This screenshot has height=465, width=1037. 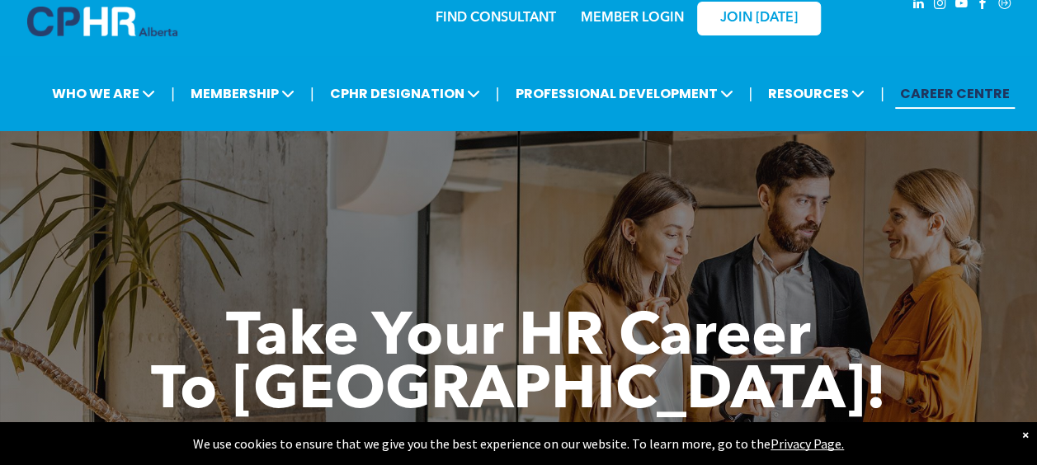 I want to click on a: CAREER CENTRE, so click(x=955, y=93).